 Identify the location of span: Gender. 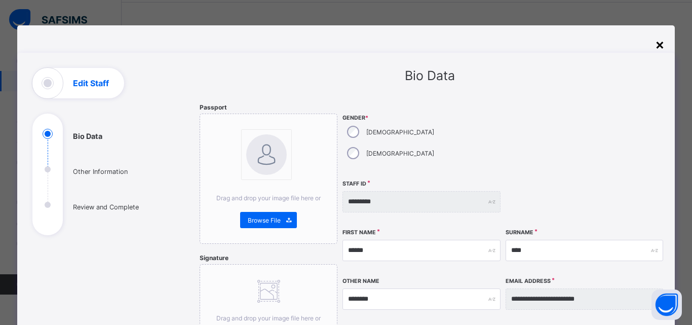
(421, 118).